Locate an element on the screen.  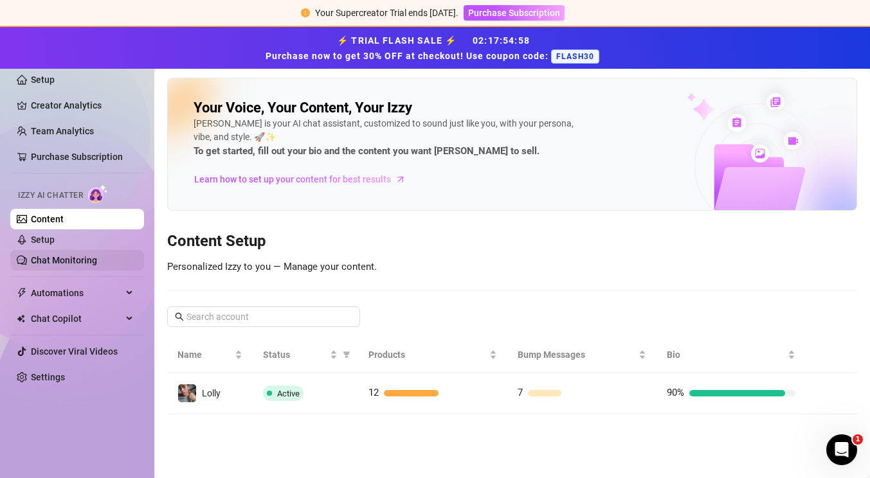
img: Chat Copilot is located at coordinates (21, 319).